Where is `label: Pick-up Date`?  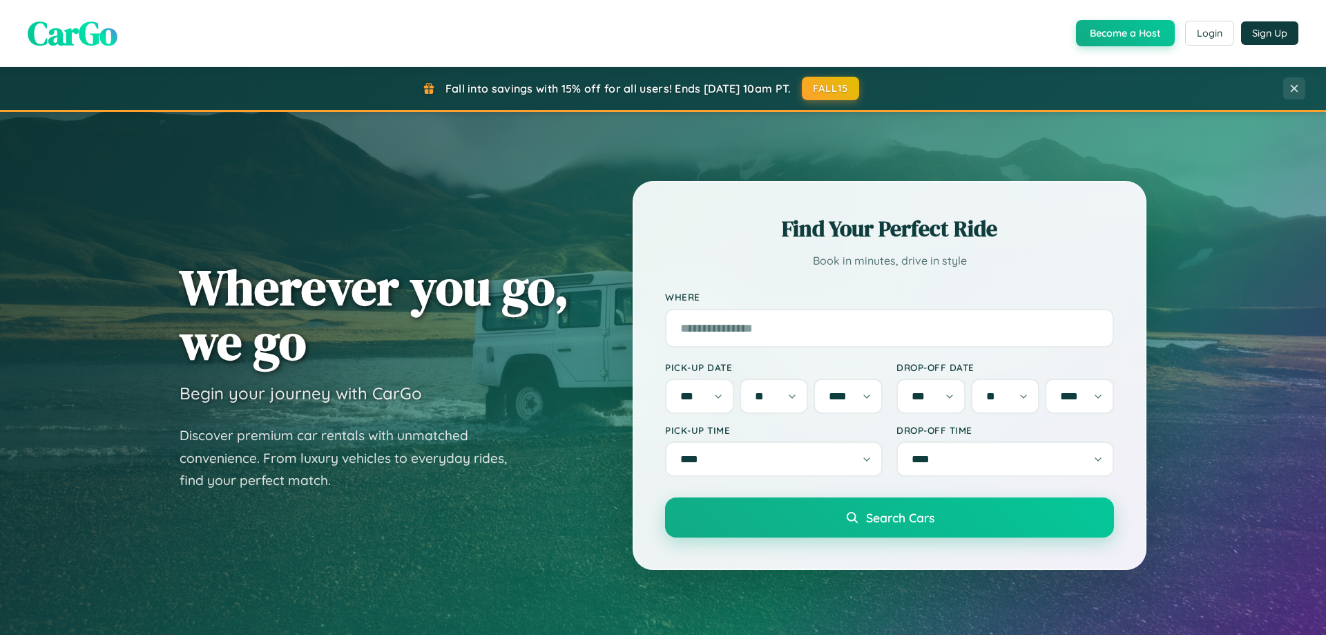 label: Pick-up Date is located at coordinates (774, 367).